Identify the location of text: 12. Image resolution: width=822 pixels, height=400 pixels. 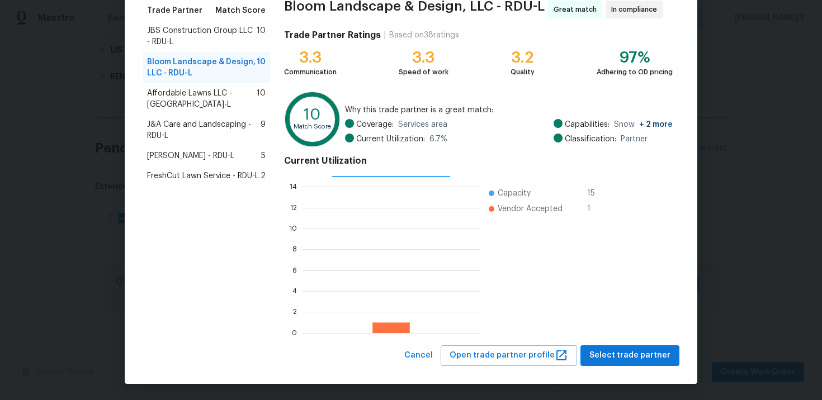
(294, 208).